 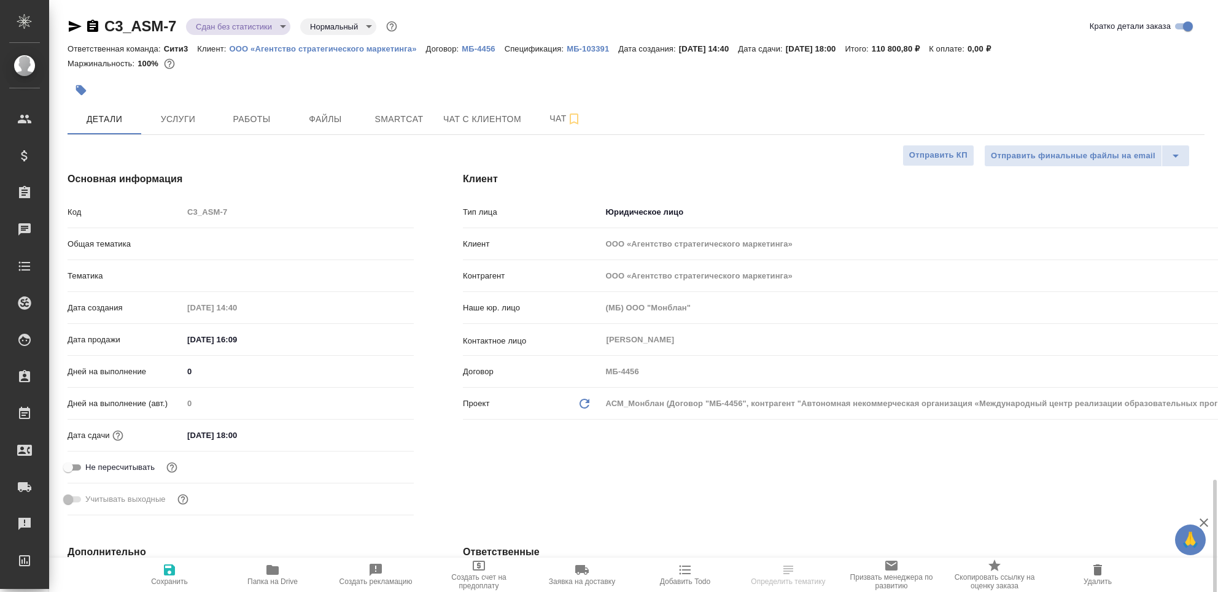 I want to click on button: Нормальный, so click(x=334, y=26).